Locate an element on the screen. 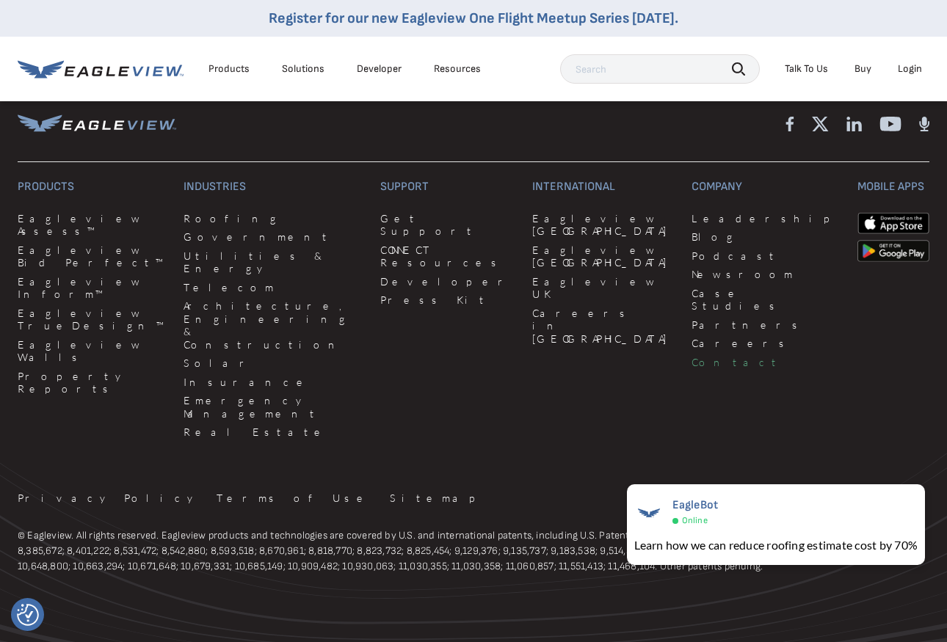  a: Eagleview UK is located at coordinates (603, 288).